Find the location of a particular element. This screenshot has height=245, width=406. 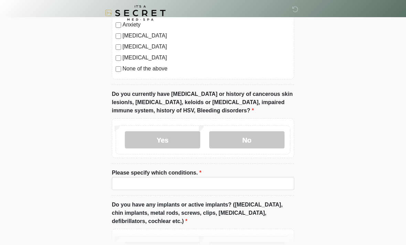

img: It's A Secret Med Spa Logo is located at coordinates (135, 13).